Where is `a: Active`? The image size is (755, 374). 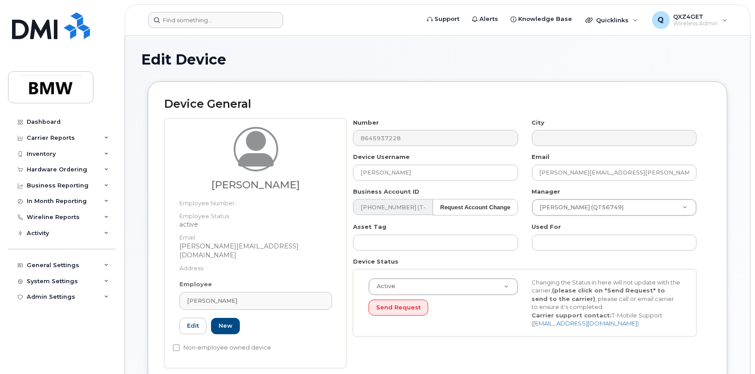 a: Active is located at coordinates (443, 287).